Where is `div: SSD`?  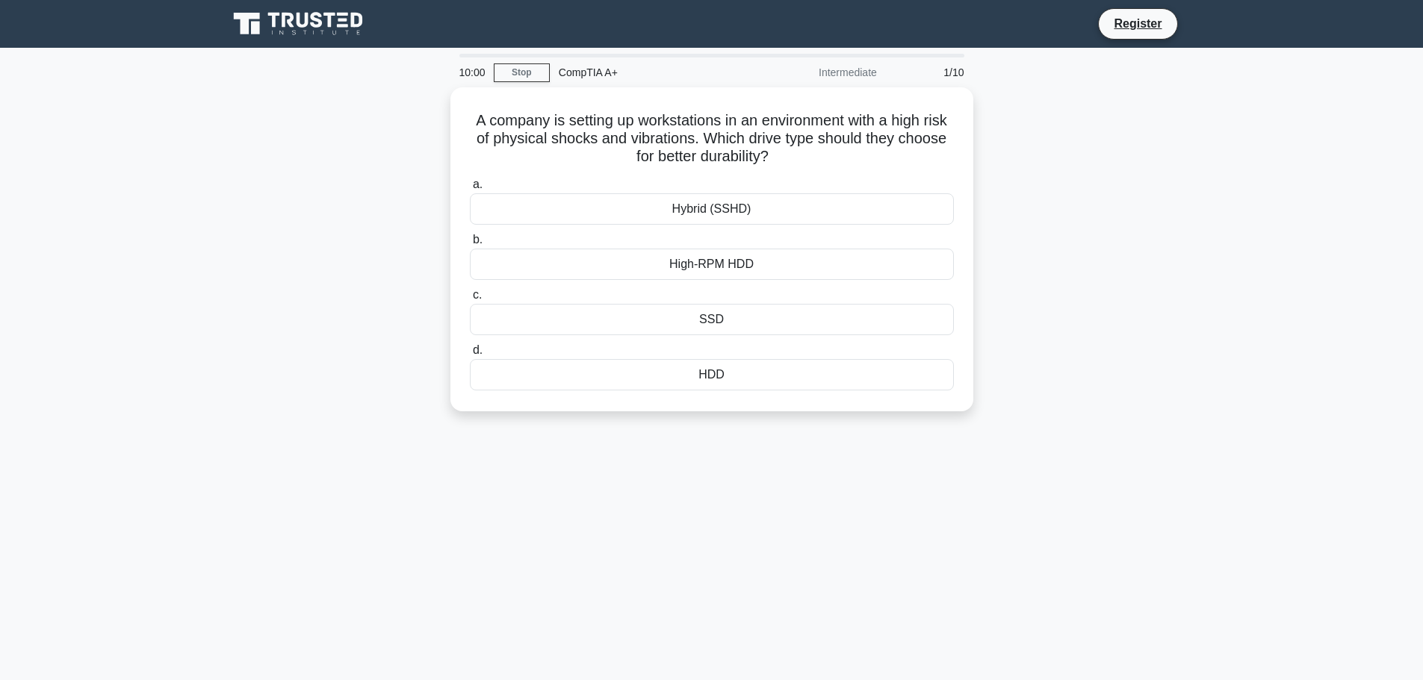
div: SSD is located at coordinates (712, 320).